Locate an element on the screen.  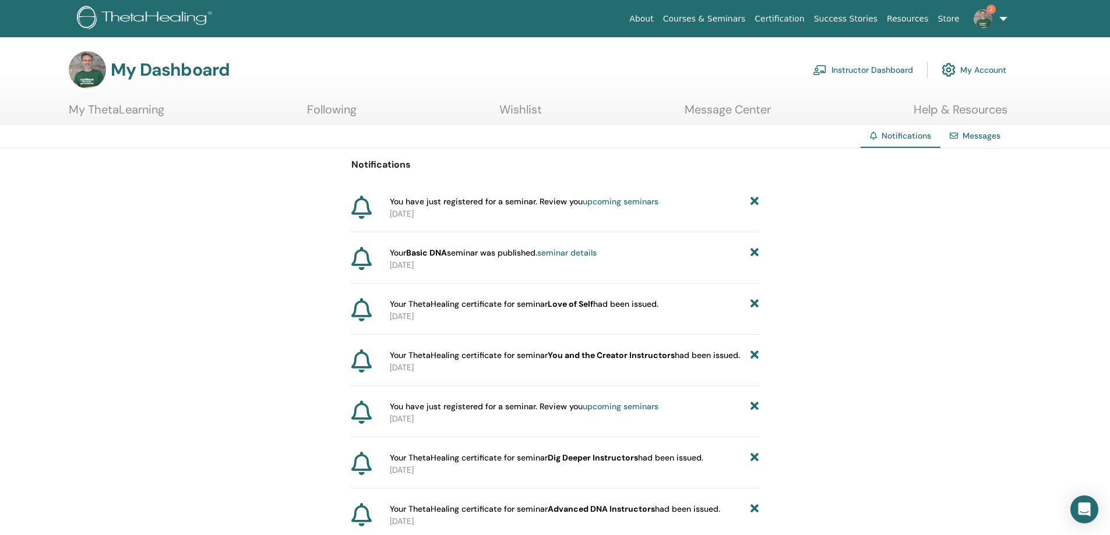
span: Notifications is located at coordinates (906, 136).